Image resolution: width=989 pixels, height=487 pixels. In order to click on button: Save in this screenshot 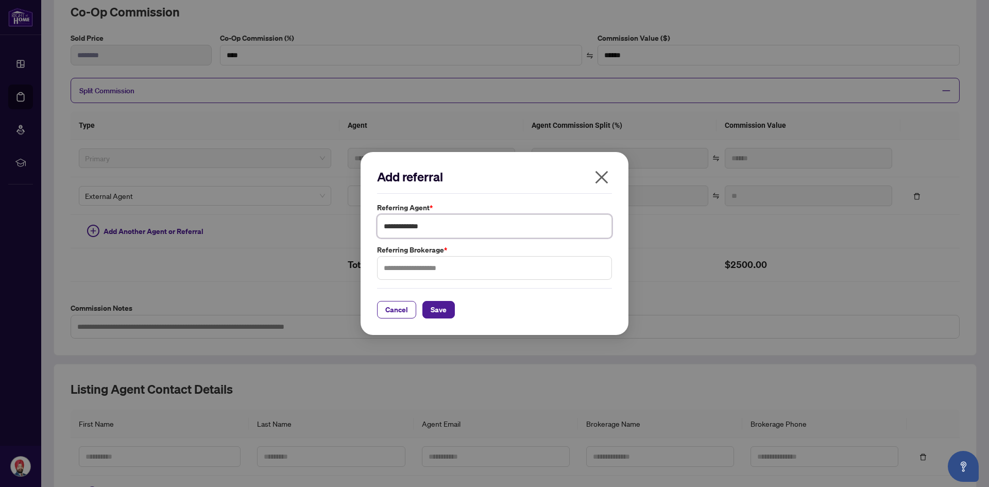, I will do `click(438, 310)`.